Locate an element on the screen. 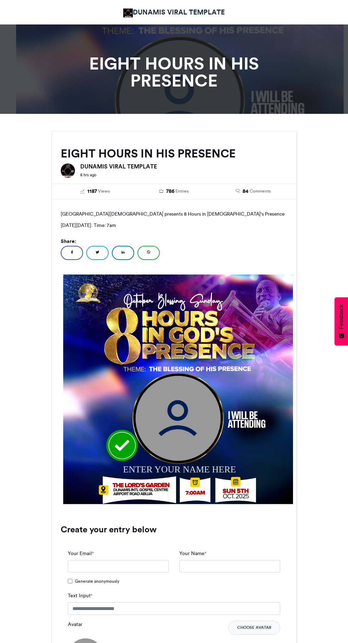 The height and width of the screenshot is (643, 348). a: DUNAMIS VIRAL TEMPLATE is located at coordinates (174, 12).